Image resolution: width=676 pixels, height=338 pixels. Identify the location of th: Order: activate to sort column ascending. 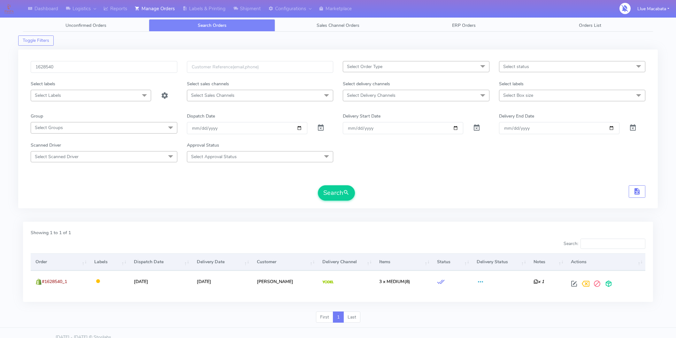
(60, 262).